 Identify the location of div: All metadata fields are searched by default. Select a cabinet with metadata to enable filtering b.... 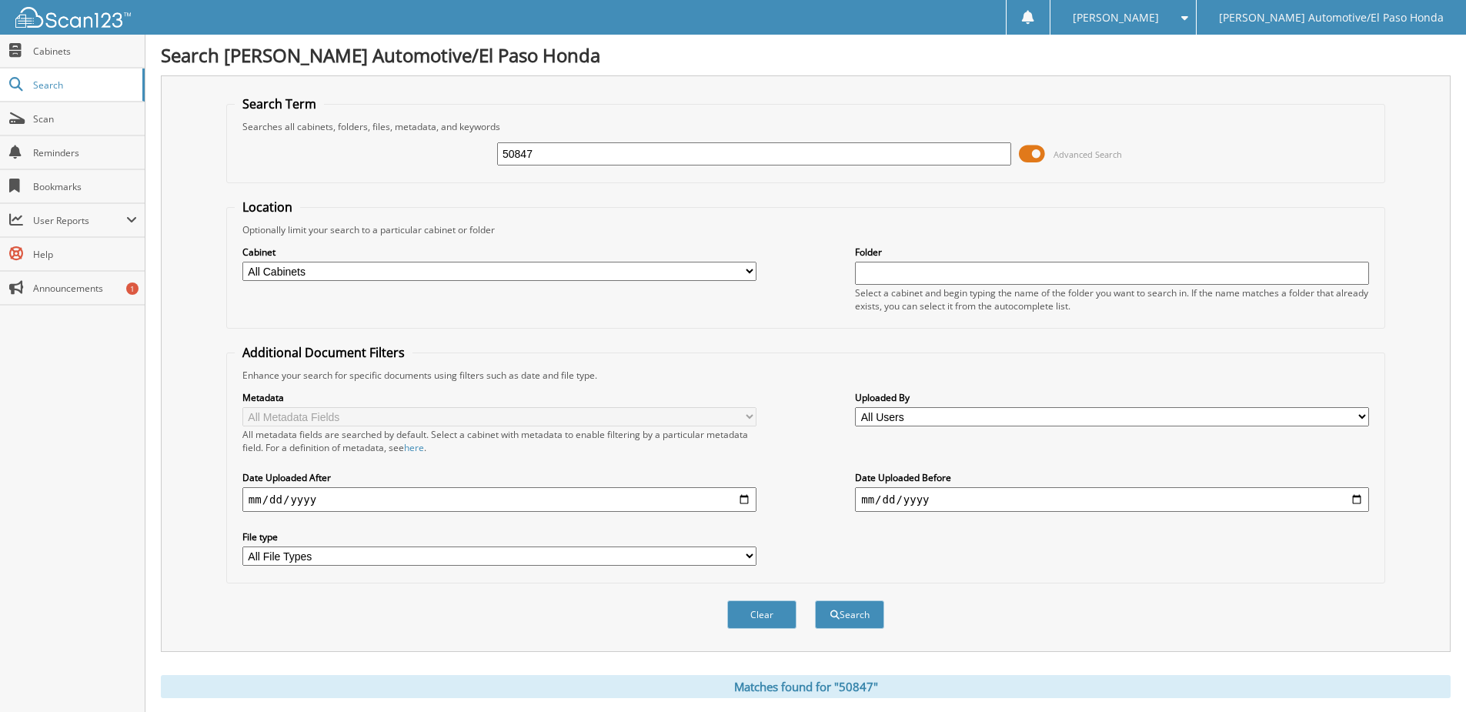
(500, 441).